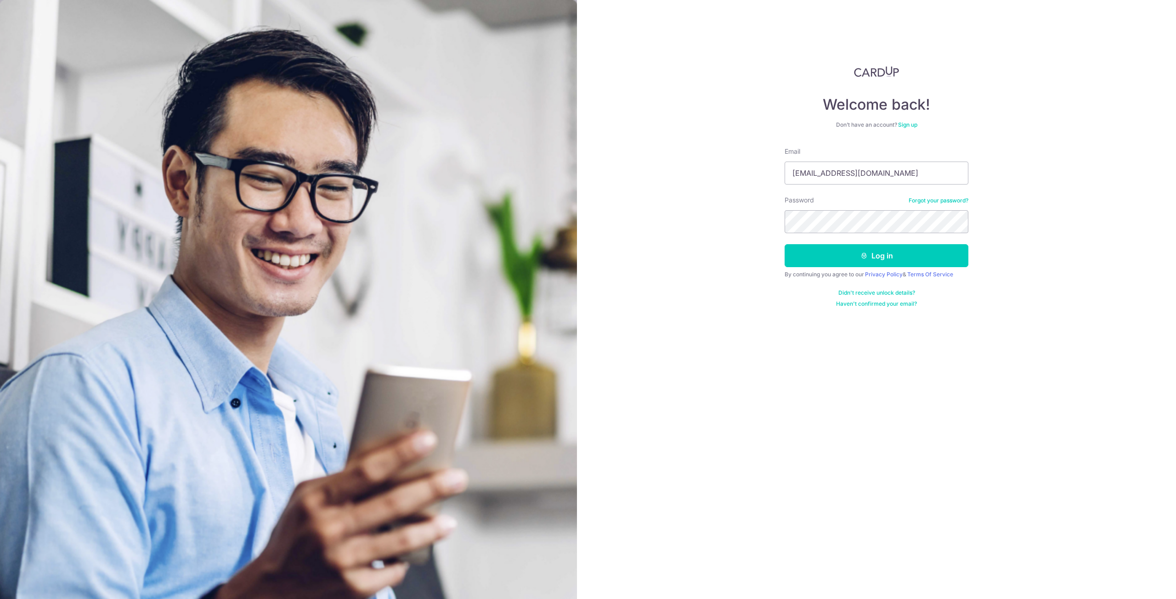 This screenshot has height=599, width=1176. I want to click on a: Haven't confirmed your email?, so click(876, 304).